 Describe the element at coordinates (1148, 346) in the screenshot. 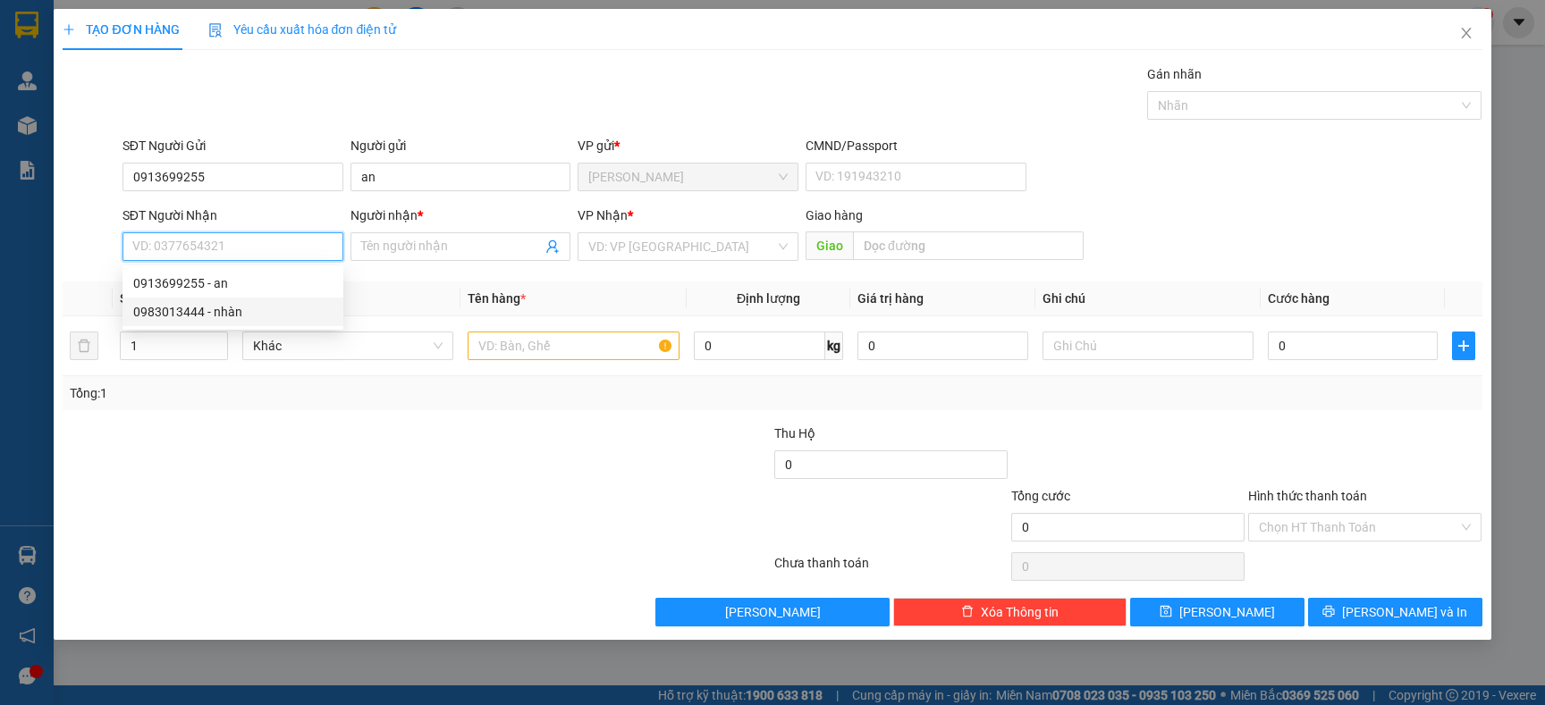

I see `input: Ghi Chú` at that location.